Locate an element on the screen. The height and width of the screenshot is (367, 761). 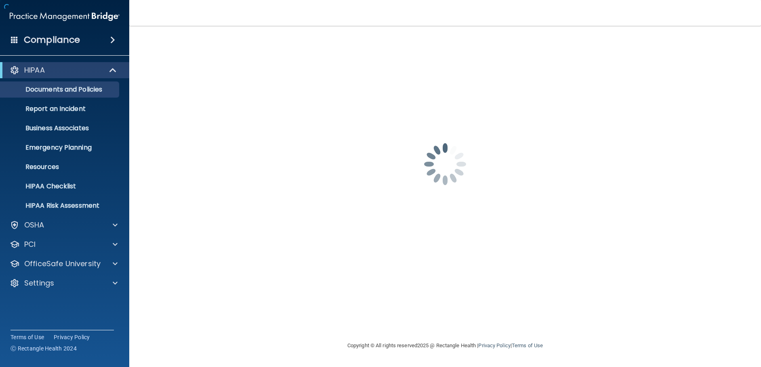
img: PMB logo is located at coordinates (65, 17).